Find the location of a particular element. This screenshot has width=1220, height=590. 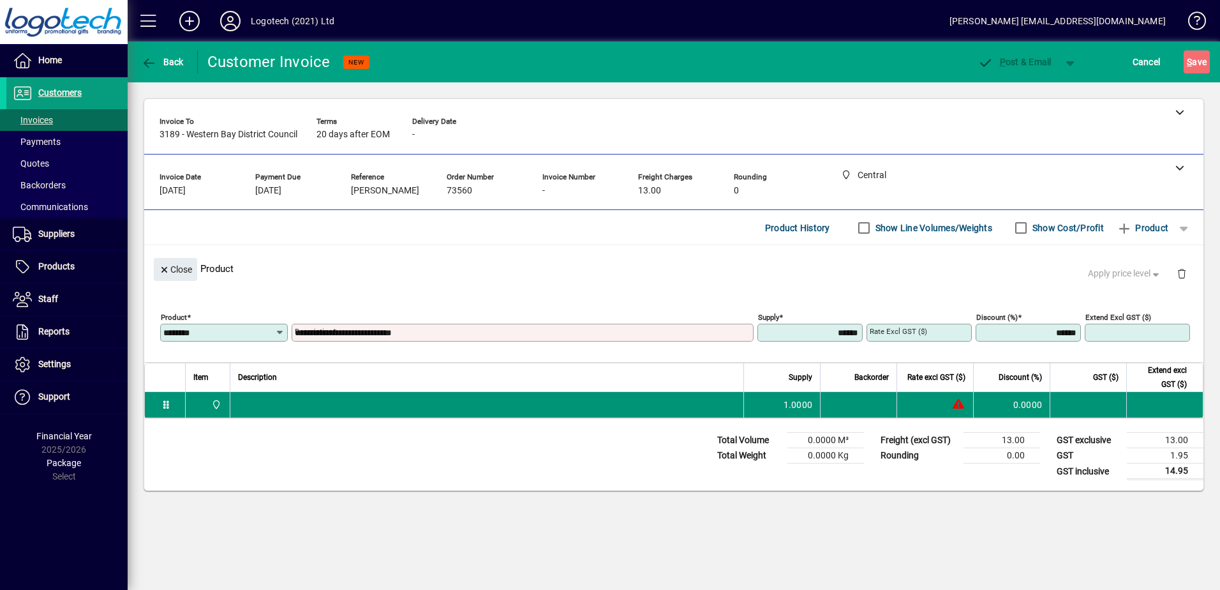

span: Home is located at coordinates (50, 60).